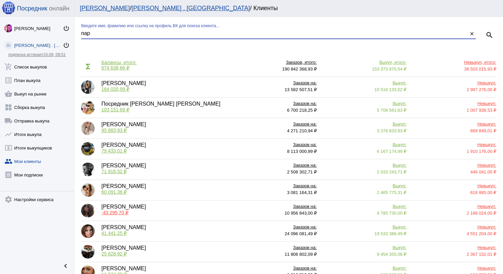 The image size is (503, 274). I want to click on span: 103 151,69 ₽, so click(115, 110).